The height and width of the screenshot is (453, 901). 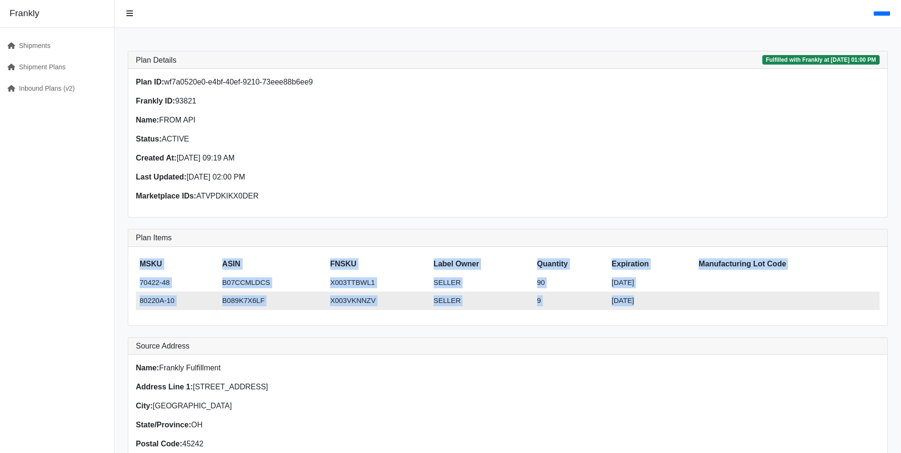 I want to click on strong: Plan ID:, so click(x=150, y=82).